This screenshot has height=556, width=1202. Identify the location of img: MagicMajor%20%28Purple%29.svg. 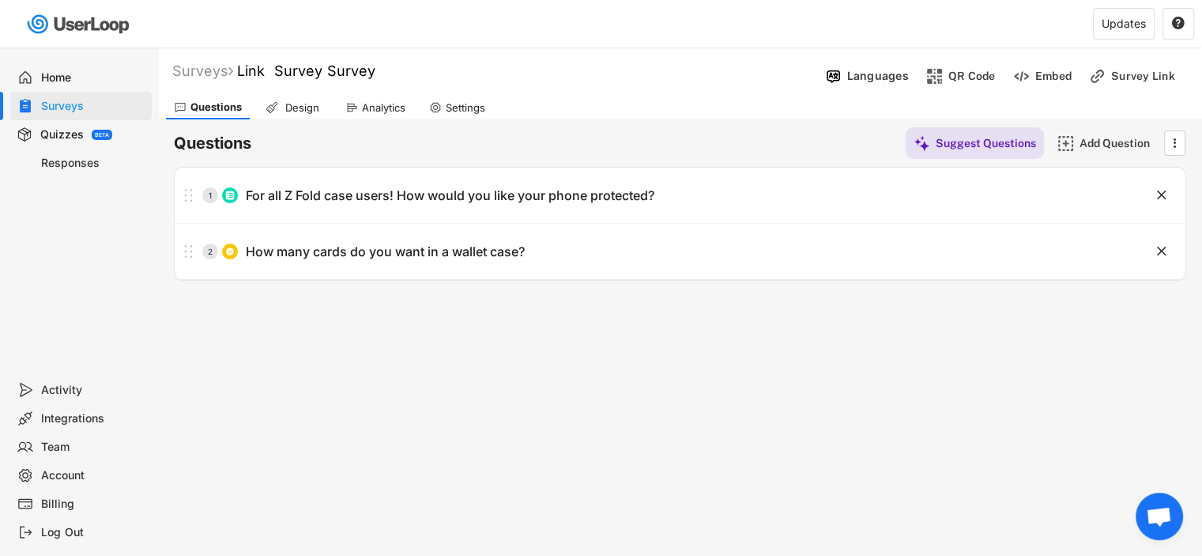
(922, 143).